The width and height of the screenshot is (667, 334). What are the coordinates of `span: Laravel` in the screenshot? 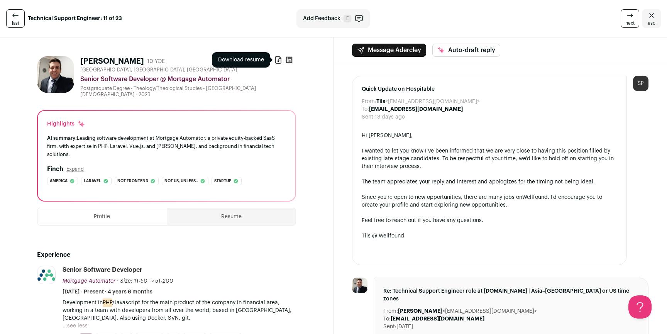 It's located at (92, 181).